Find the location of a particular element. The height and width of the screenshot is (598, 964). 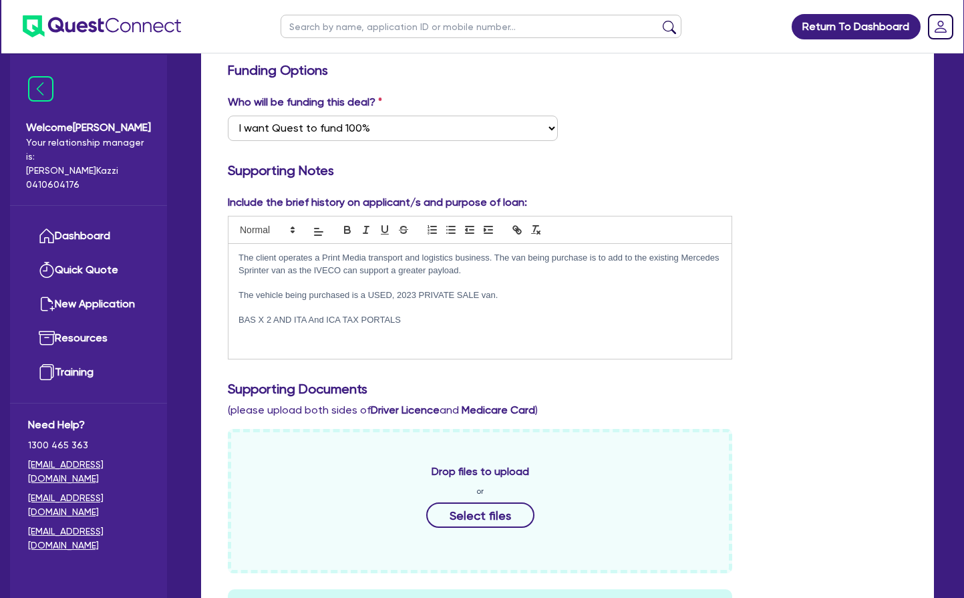

span: 1300 465 363 is located at coordinates (88, 445).